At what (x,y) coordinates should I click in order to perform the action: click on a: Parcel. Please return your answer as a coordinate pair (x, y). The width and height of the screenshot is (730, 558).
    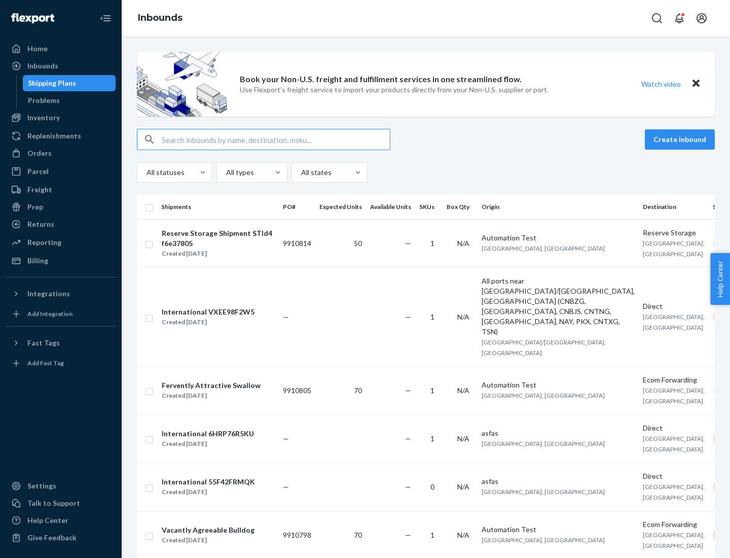
    Looking at the image, I should click on (61, 171).